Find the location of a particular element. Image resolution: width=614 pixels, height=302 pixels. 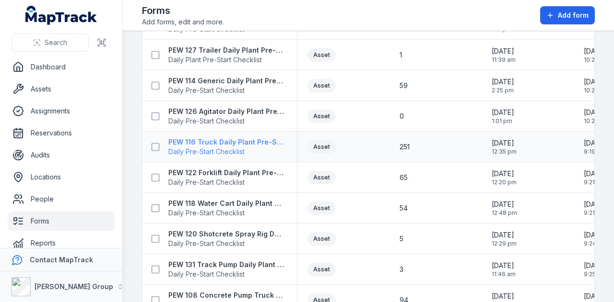

a: Reservations is located at coordinates (61, 133).